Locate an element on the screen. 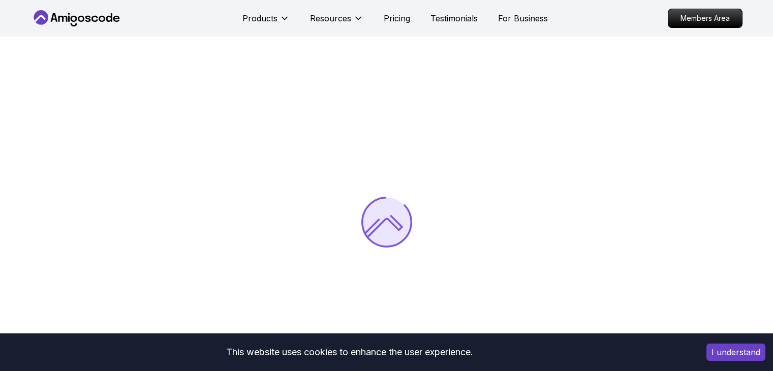 The width and height of the screenshot is (773, 371). a: Members Area is located at coordinates (705, 18).